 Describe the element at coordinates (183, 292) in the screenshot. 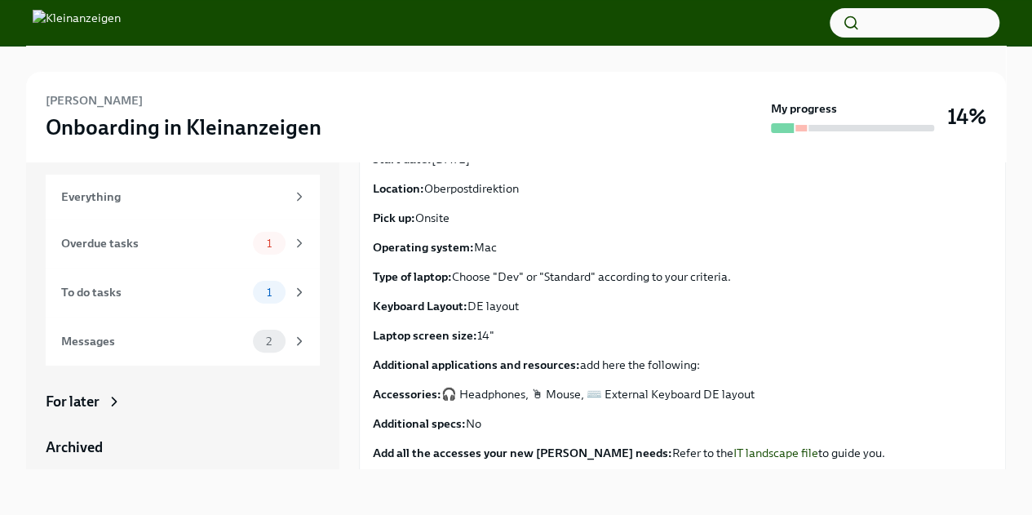

I see `a: To do tasks1` at that location.